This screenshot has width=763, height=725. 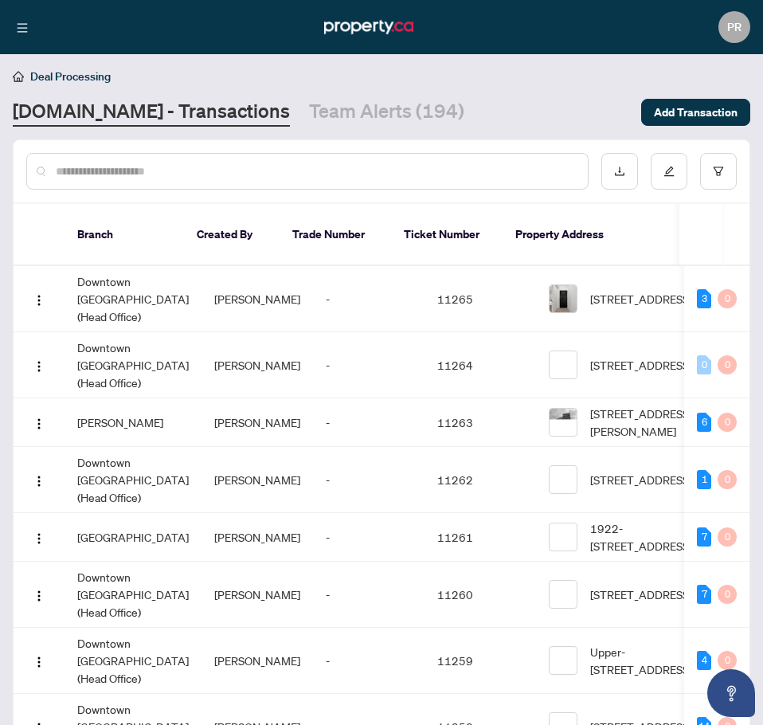 I want to click on td: 11264, so click(x=480, y=365).